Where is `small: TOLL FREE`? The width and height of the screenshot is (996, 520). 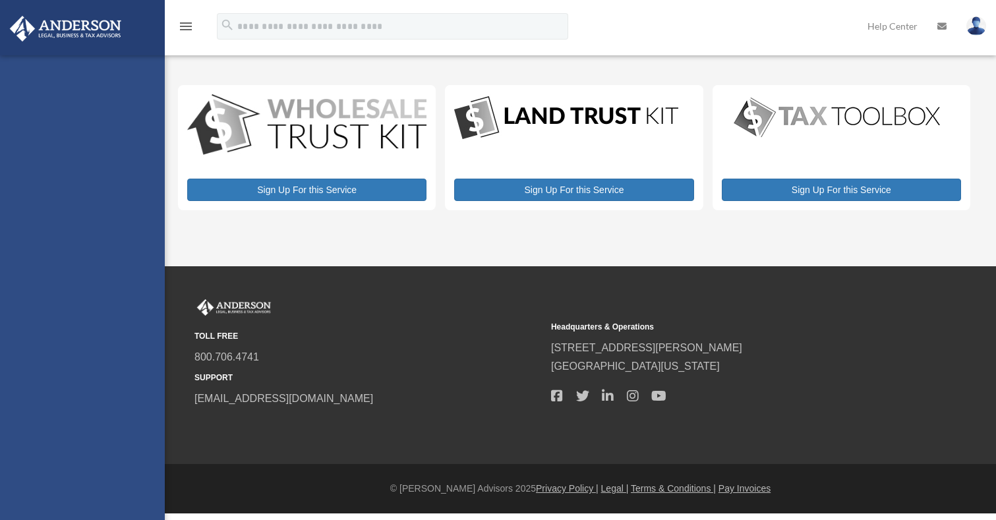
small: TOLL FREE is located at coordinates (368, 336).